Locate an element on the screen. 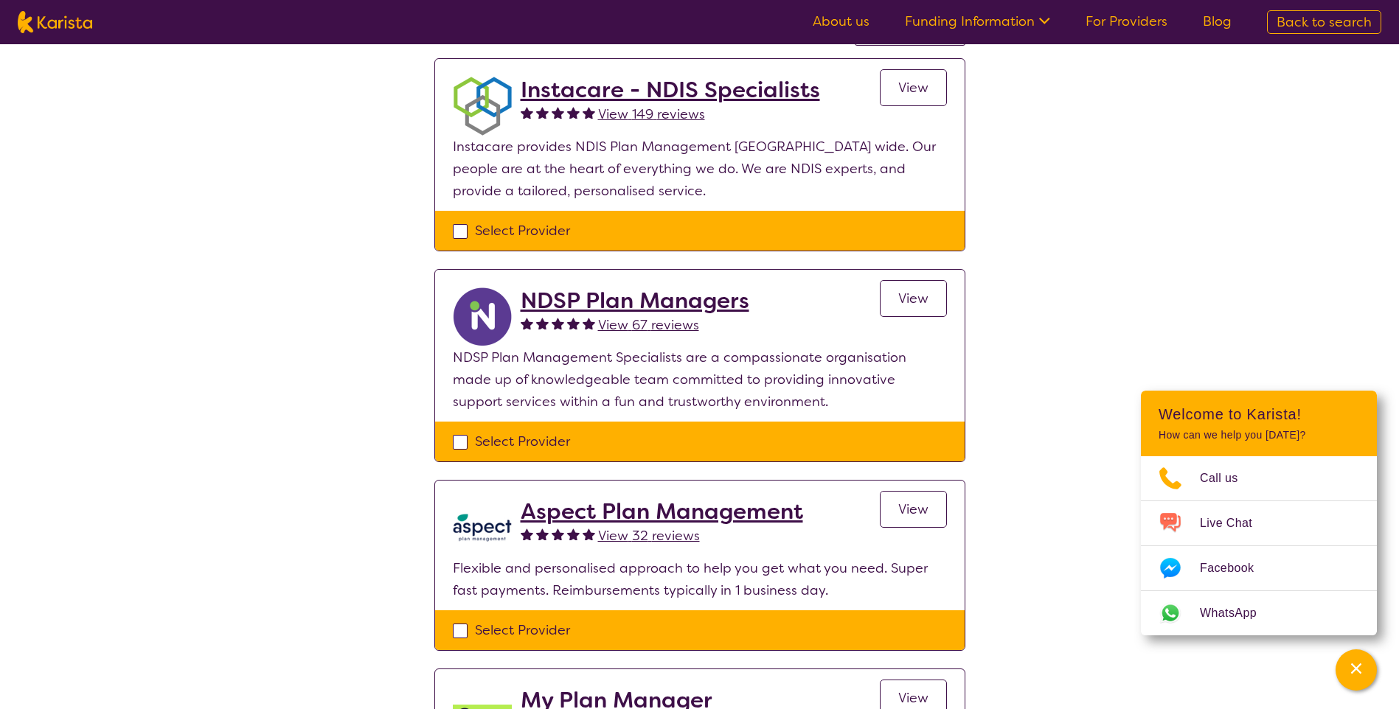 This screenshot has height=709, width=1399. img: ryxpuxvt8mh1enfatjpo.png is located at coordinates (482, 317).